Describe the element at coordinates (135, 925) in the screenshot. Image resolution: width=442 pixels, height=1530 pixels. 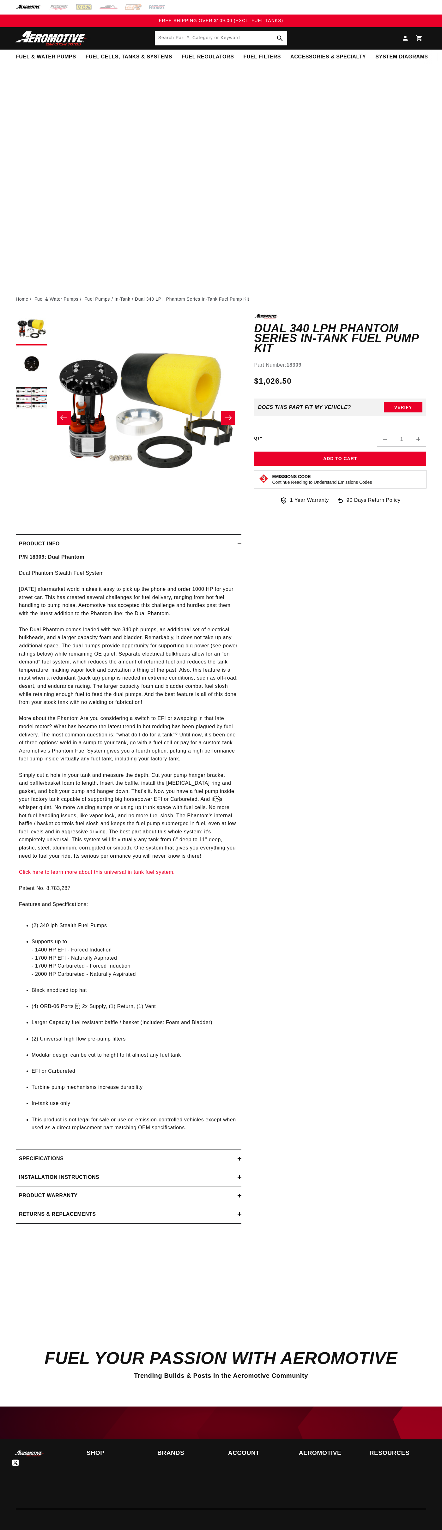
I see `li: (2) 340 lph Stealth Fuel Pumps` at that location.